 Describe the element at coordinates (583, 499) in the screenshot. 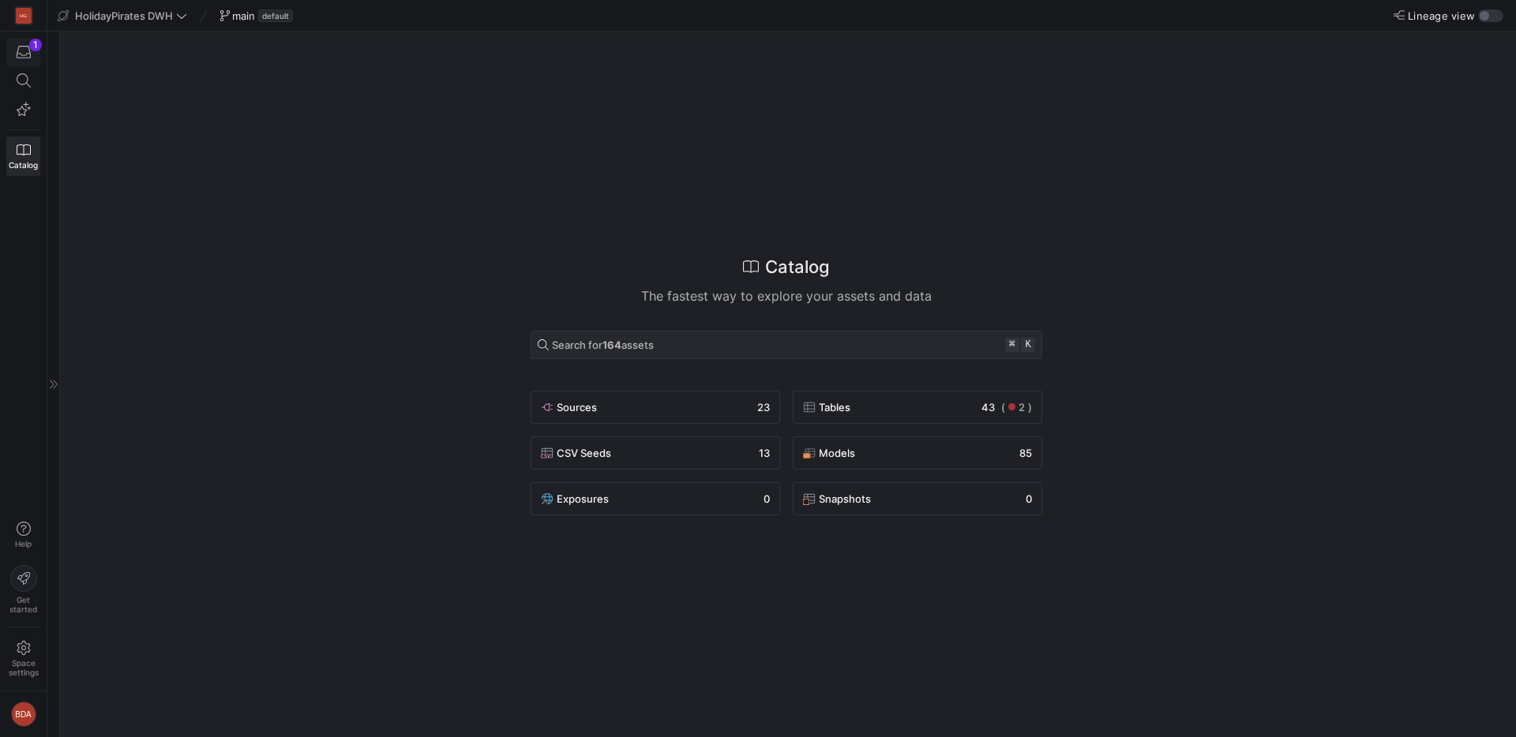

I see `span: Exposures` at that location.